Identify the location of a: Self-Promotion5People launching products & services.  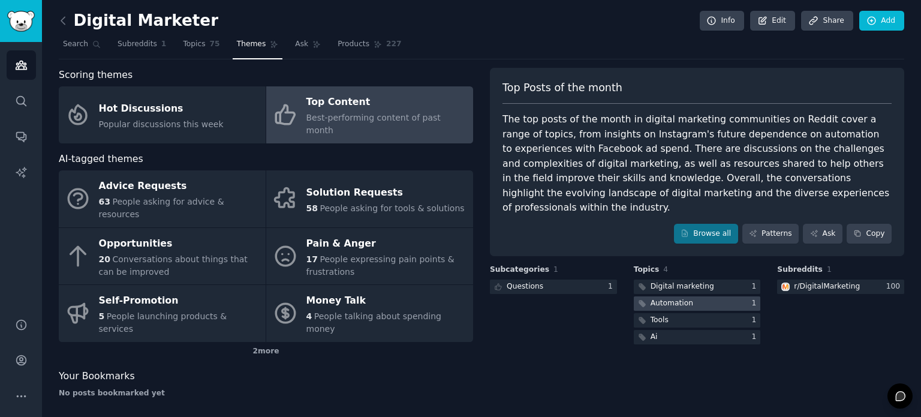
(162, 313).